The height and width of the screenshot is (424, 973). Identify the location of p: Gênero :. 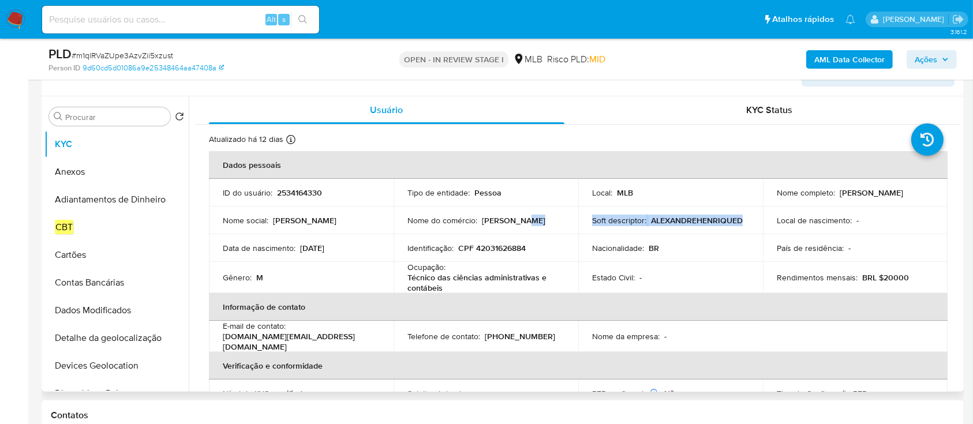
(237, 278).